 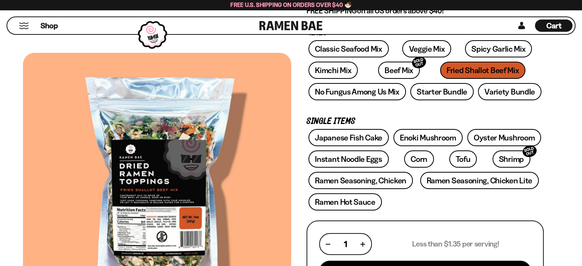 What do you see at coordinates (554, 26) in the screenshot?
I see `a: Cart` at bounding box center [554, 26].